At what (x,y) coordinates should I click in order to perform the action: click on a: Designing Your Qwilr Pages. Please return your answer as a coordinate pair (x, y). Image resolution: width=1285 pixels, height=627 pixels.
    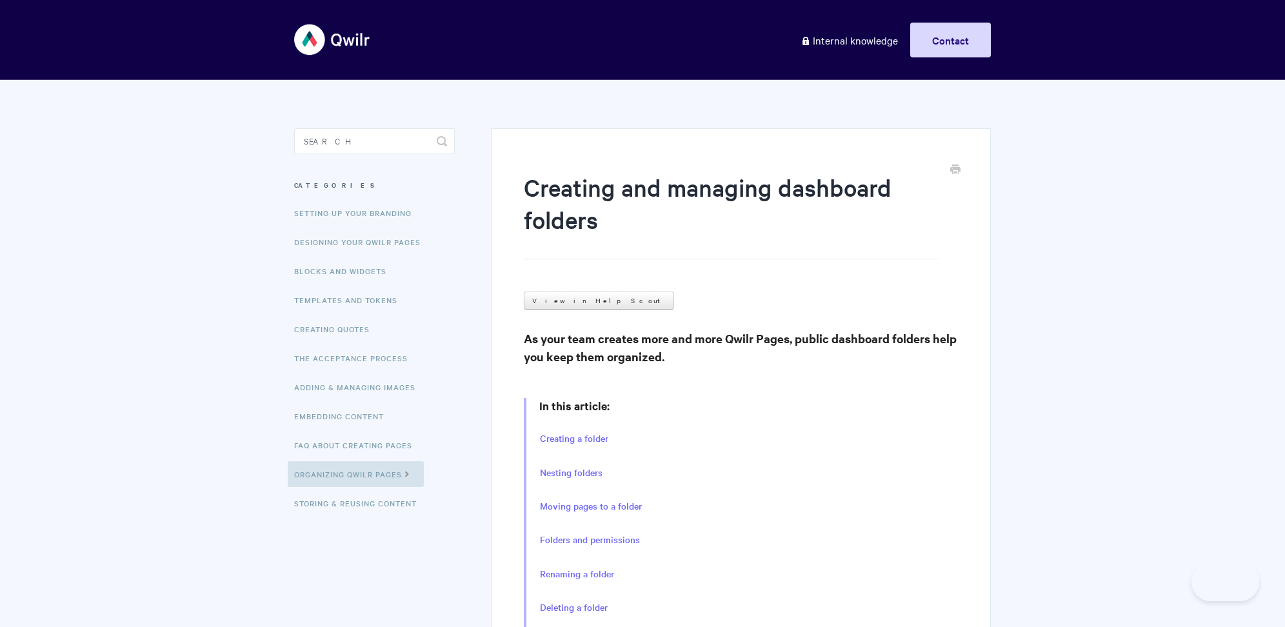
    Looking at the image, I should click on (362, 242).